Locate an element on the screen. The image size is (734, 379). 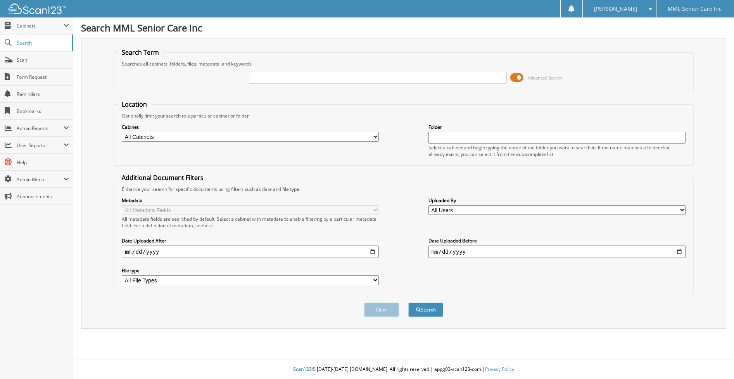
div: Enhance your search for specific documents using filters such as date and file type. is located at coordinates (403, 189).